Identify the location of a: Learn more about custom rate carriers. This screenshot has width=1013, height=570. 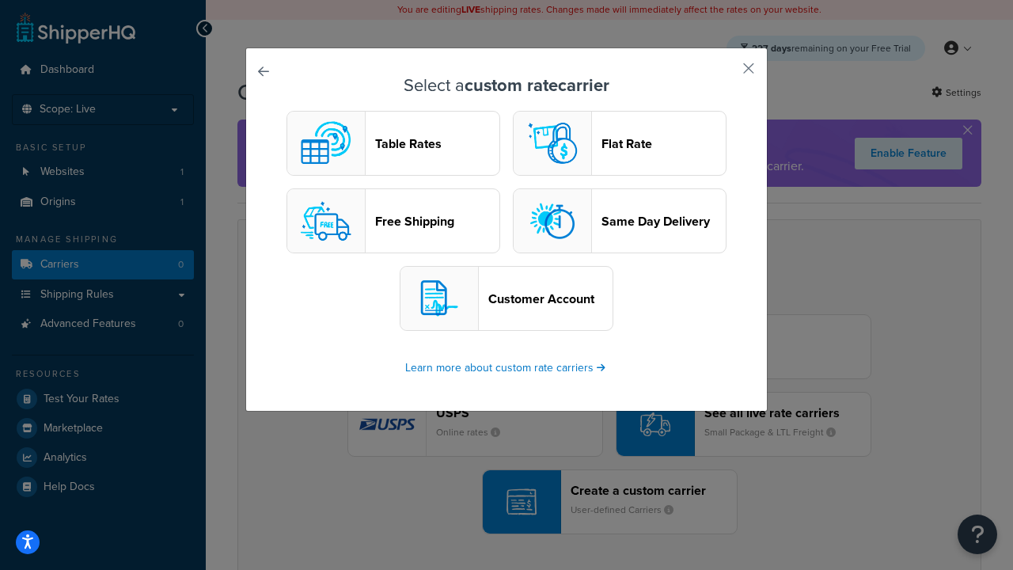
(506, 367).